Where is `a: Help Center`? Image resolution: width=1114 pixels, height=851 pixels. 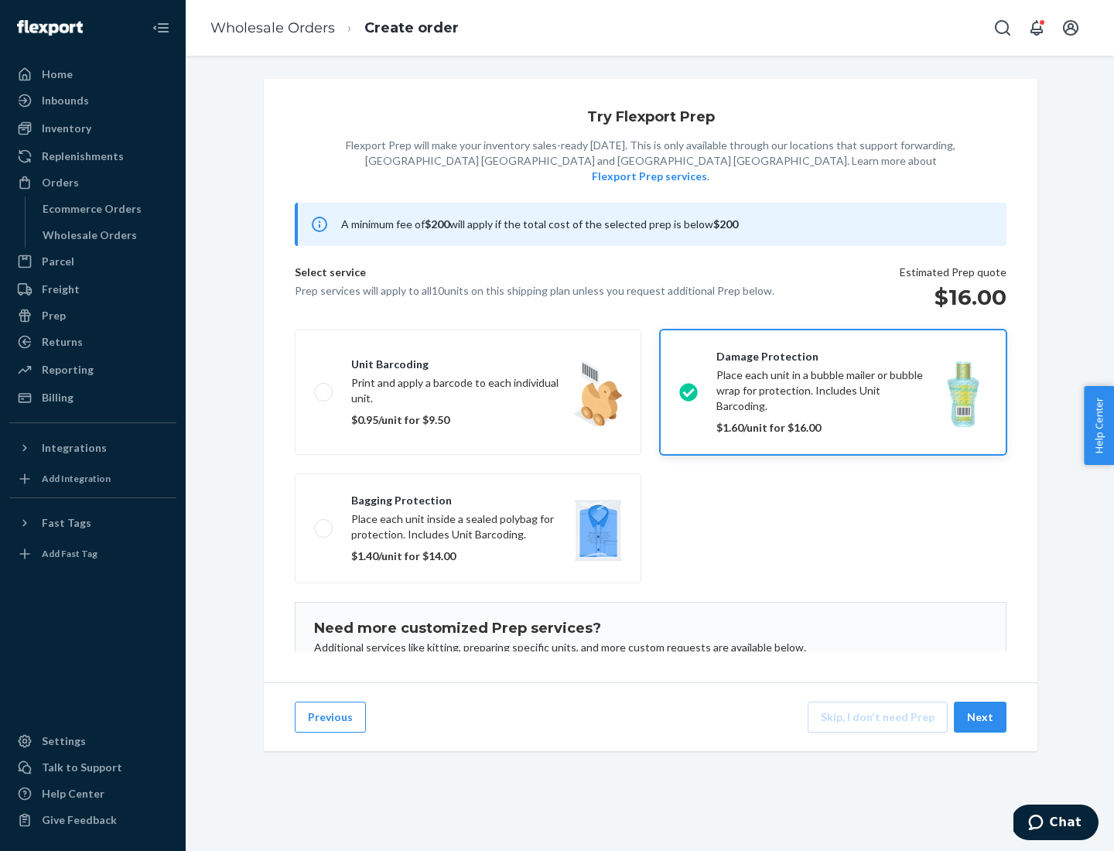 a: Help Center is located at coordinates (93, 794).